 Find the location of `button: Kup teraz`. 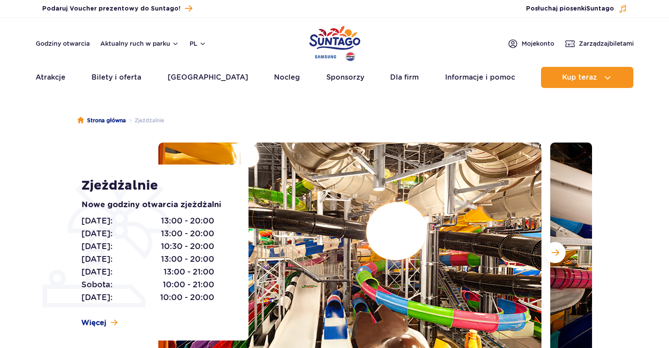

button: Kup teraz is located at coordinates (587, 77).